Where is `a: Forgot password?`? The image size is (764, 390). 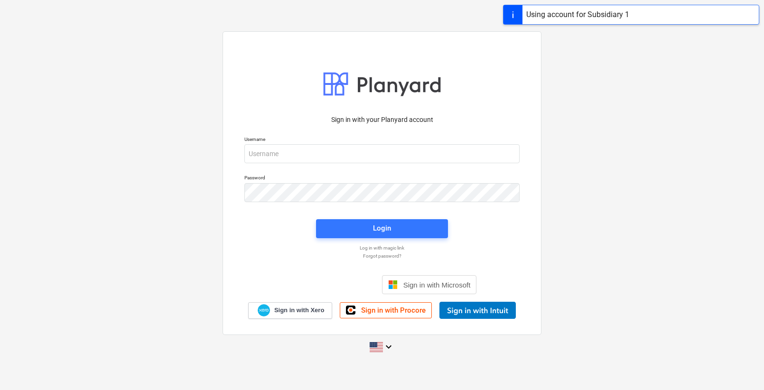 a: Forgot password? is located at coordinates (382, 256).